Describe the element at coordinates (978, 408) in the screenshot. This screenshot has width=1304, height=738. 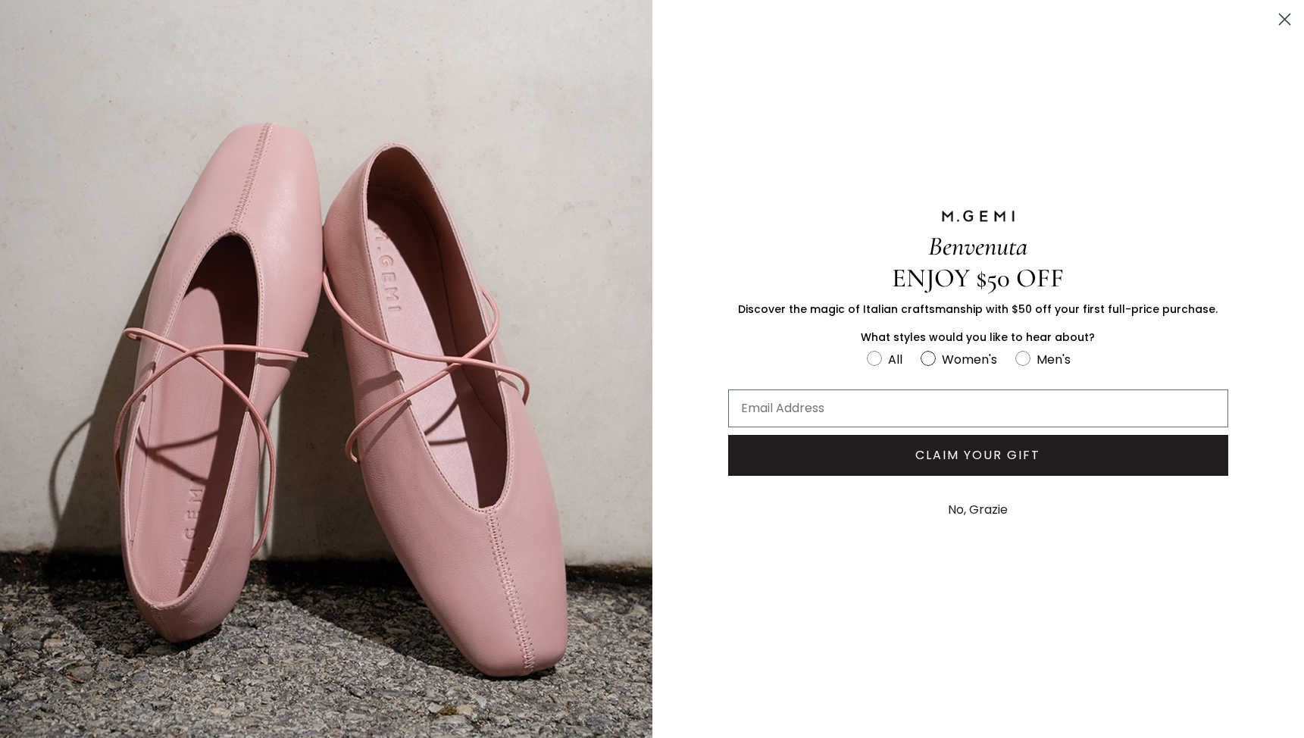
I see `input: Email Address` at that location.